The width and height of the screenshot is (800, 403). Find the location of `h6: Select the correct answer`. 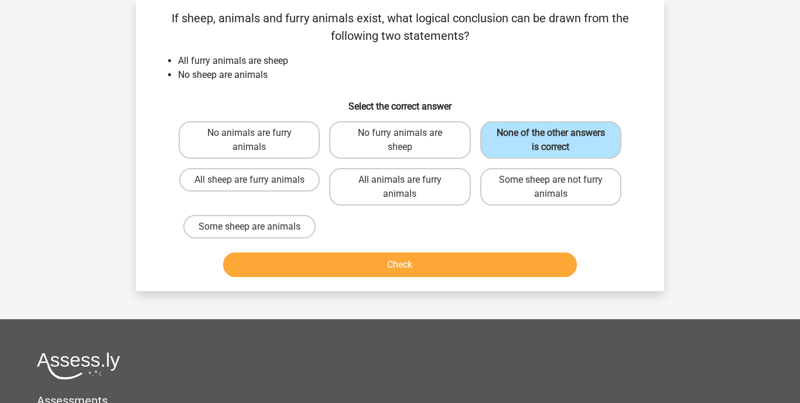

h6: Select the correct answer is located at coordinates (400, 101).